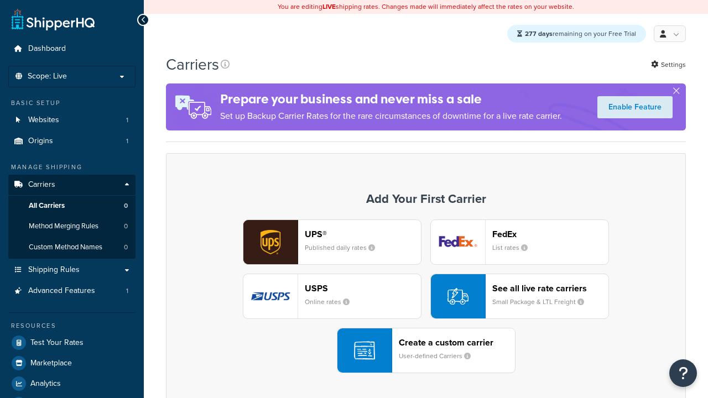 Image resolution: width=708 pixels, height=398 pixels. What do you see at coordinates (426, 351) in the screenshot?
I see `button: Create a custom carrierUser-defined Carriers` at bounding box center [426, 351].